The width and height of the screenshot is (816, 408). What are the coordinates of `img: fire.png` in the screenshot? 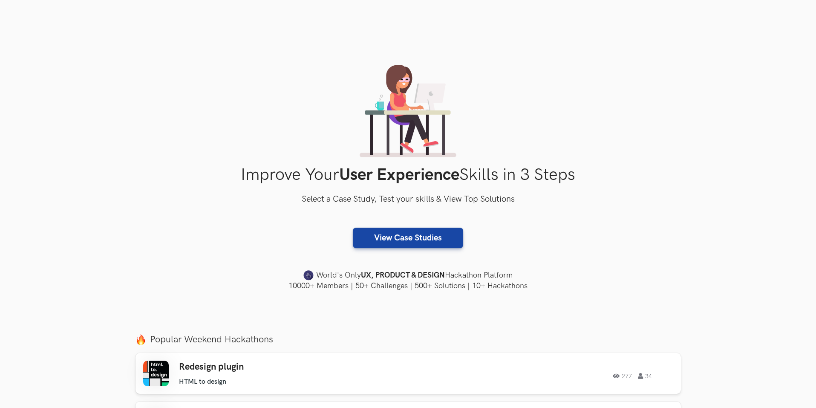 It's located at (141, 339).